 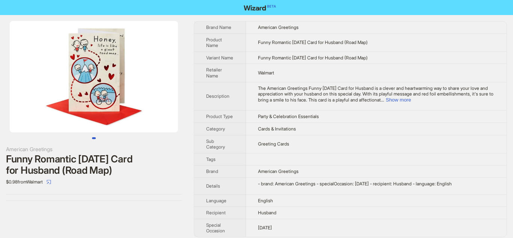 I want to click on span: Retailer Name, so click(x=214, y=73).